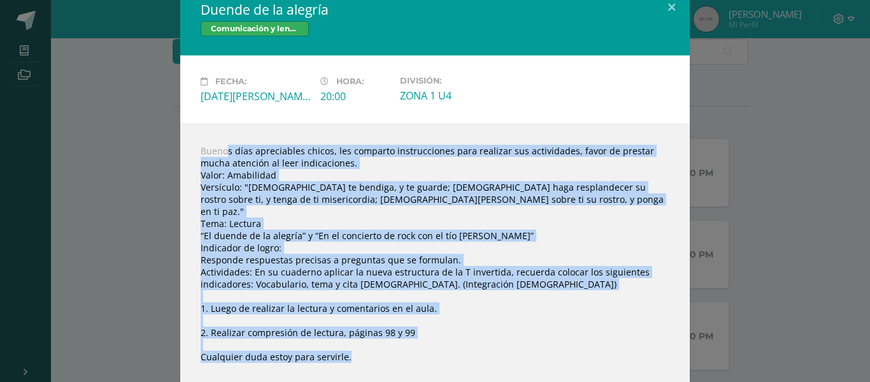 The height and width of the screenshot is (382, 870). Describe the element at coordinates (435, 10) in the screenshot. I see `h2: Duende de la alegría` at that location.